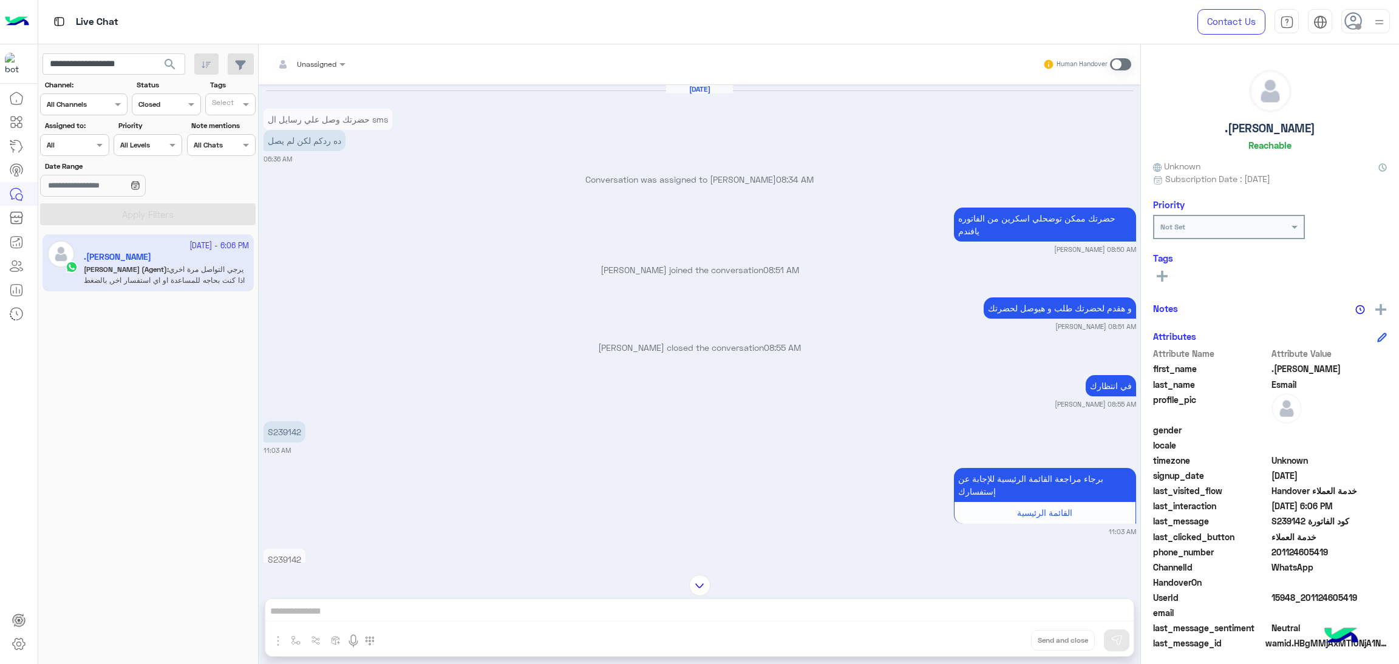 This screenshot has width=1399, height=664. Describe the element at coordinates (1211, 369) in the screenshot. I see `span: first_name` at that location.